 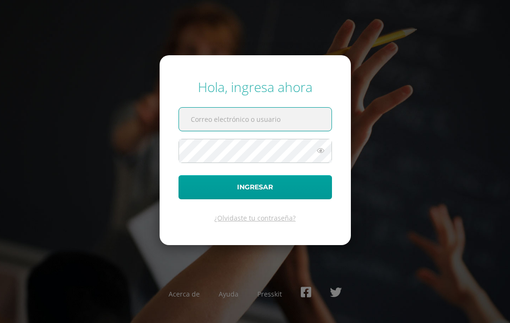 What do you see at coordinates (228, 293) in the screenshot?
I see `a: Ayuda` at bounding box center [228, 293].